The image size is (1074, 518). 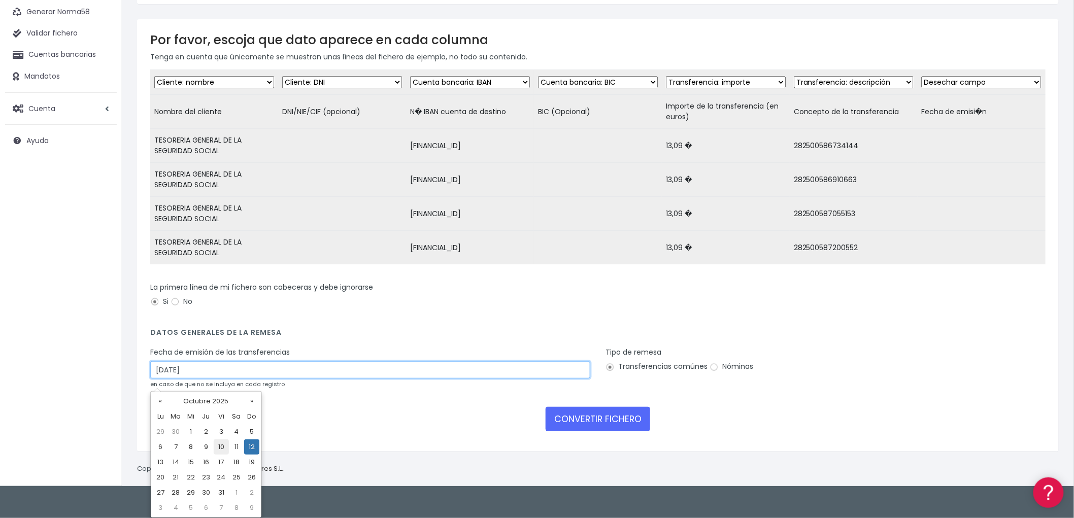 I want to click on button: CONVERTIR FICHERO, so click(x=598, y=419).